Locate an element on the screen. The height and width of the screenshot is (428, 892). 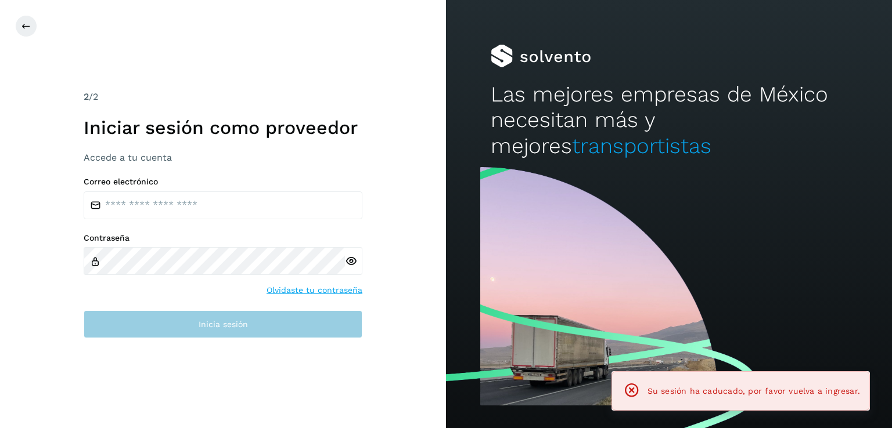
a: Olvidaste tu contraseña is located at coordinates (314, 290).